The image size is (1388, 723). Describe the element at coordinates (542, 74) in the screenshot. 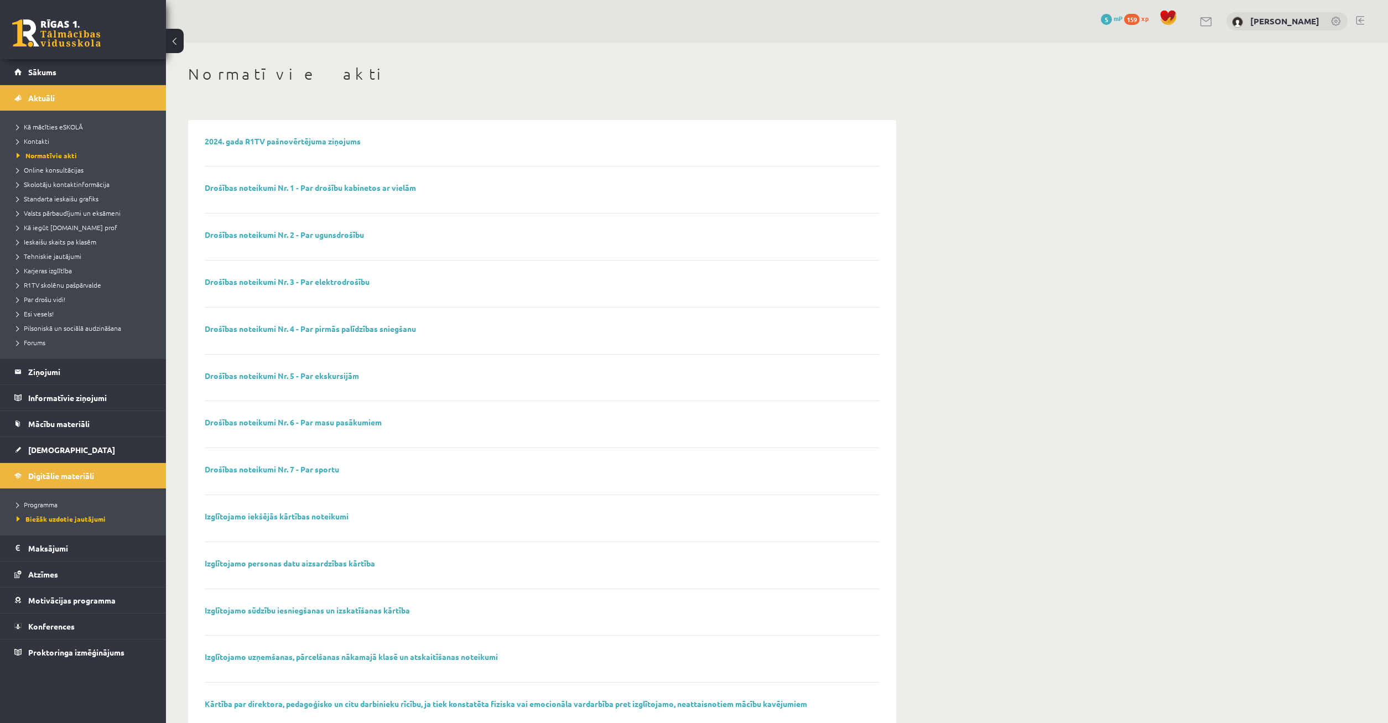

I see `h1: Normatīvie akti` at that location.